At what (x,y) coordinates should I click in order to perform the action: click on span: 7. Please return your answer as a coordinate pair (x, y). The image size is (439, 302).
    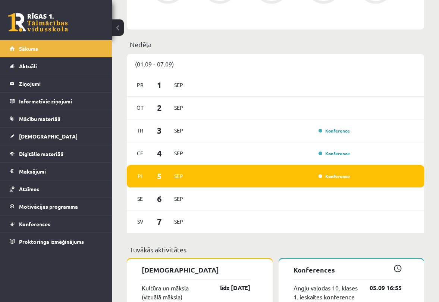
    Looking at the image, I should click on (160, 221).